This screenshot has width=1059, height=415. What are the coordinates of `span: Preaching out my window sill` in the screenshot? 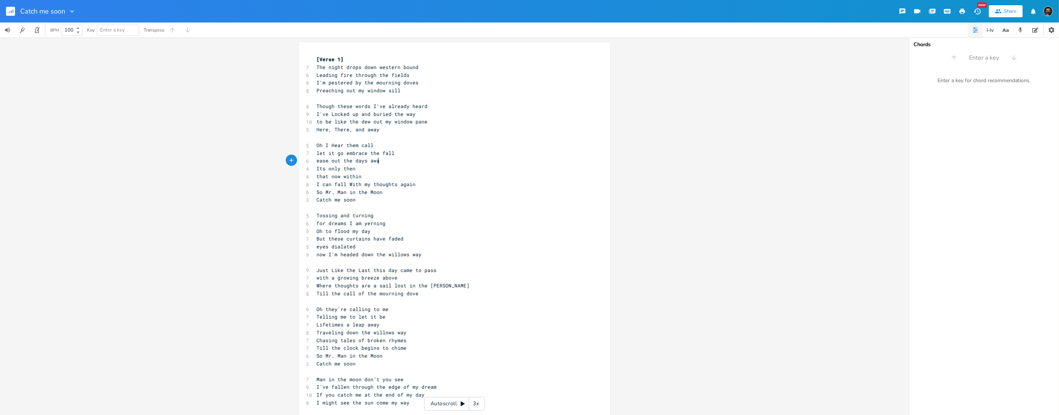 It's located at (359, 90).